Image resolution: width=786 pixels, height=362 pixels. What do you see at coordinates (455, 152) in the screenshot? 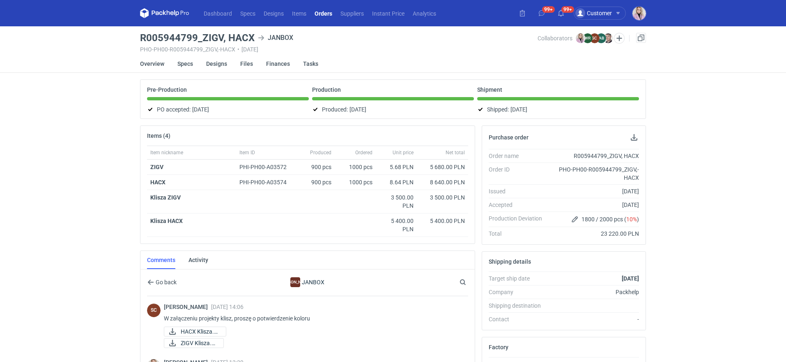
I see `span: Net total` at bounding box center [455, 152].